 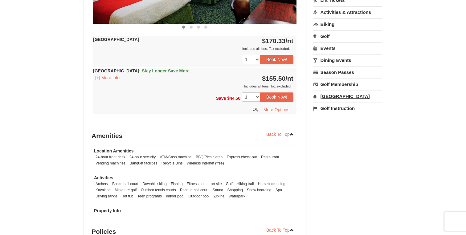 What do you see at coordinates (177, 184) in the screenshot?
I see `li: Fishing` at bounding box center [177, 184].